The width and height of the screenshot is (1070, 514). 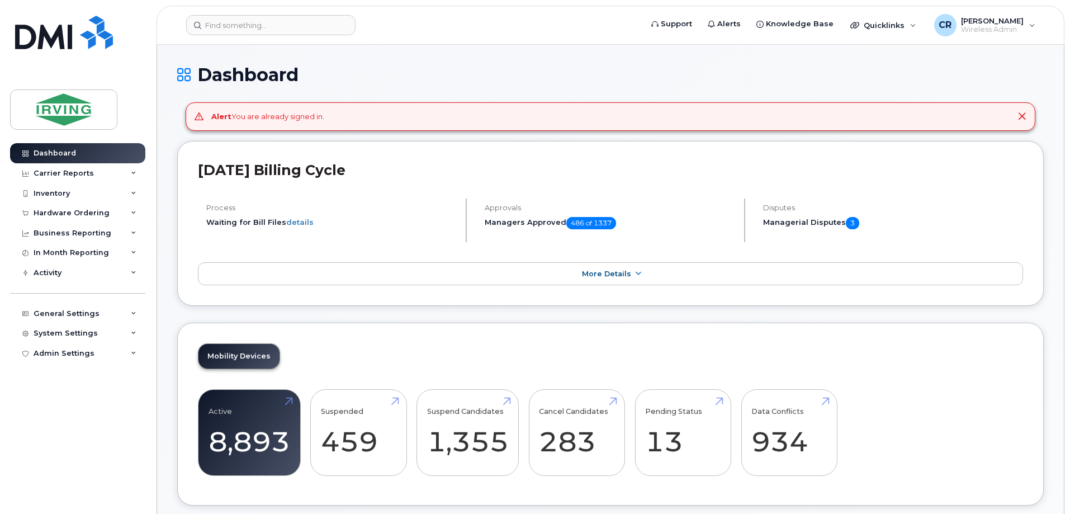 What do you see at coordinates (853, 223) in the screenshot?
I see `span: 3` at bounding box center [853, 223].